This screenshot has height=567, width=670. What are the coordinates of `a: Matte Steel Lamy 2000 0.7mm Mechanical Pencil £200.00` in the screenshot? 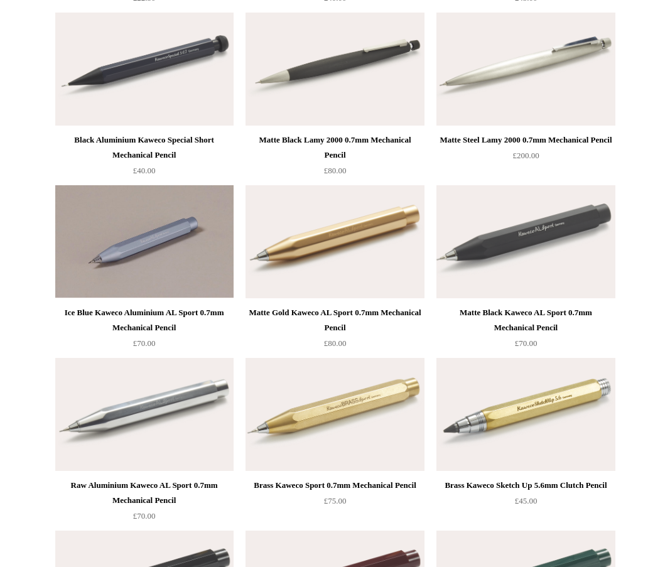 It's located at (525, 158).